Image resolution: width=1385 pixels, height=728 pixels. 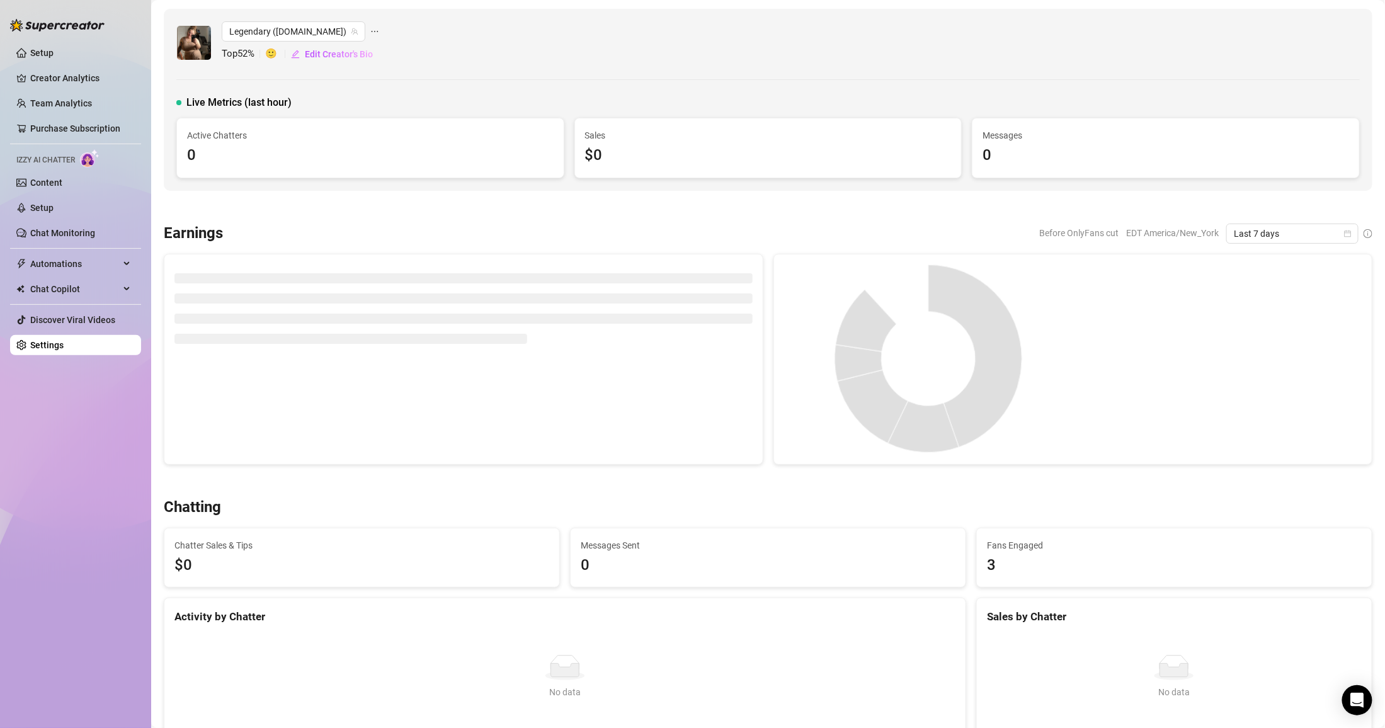 What do you see at coordinates (1174, 545) in the screenshot?
I see `span: Fans Engaged` at bounding box center [1174, 545].